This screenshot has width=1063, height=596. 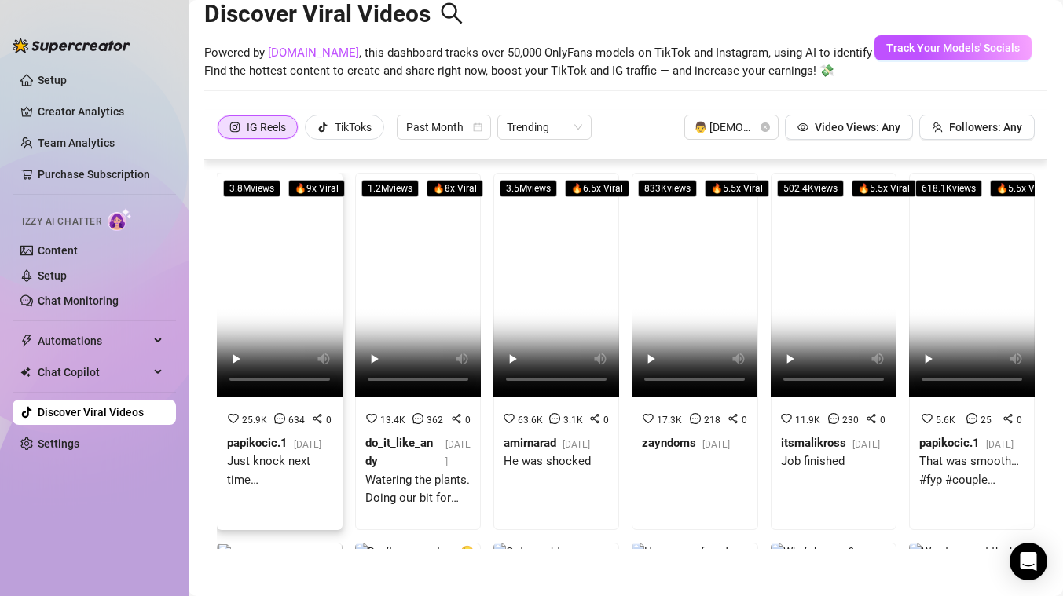 I want to click on img: AI Chatter, so click(x=119, y=219).